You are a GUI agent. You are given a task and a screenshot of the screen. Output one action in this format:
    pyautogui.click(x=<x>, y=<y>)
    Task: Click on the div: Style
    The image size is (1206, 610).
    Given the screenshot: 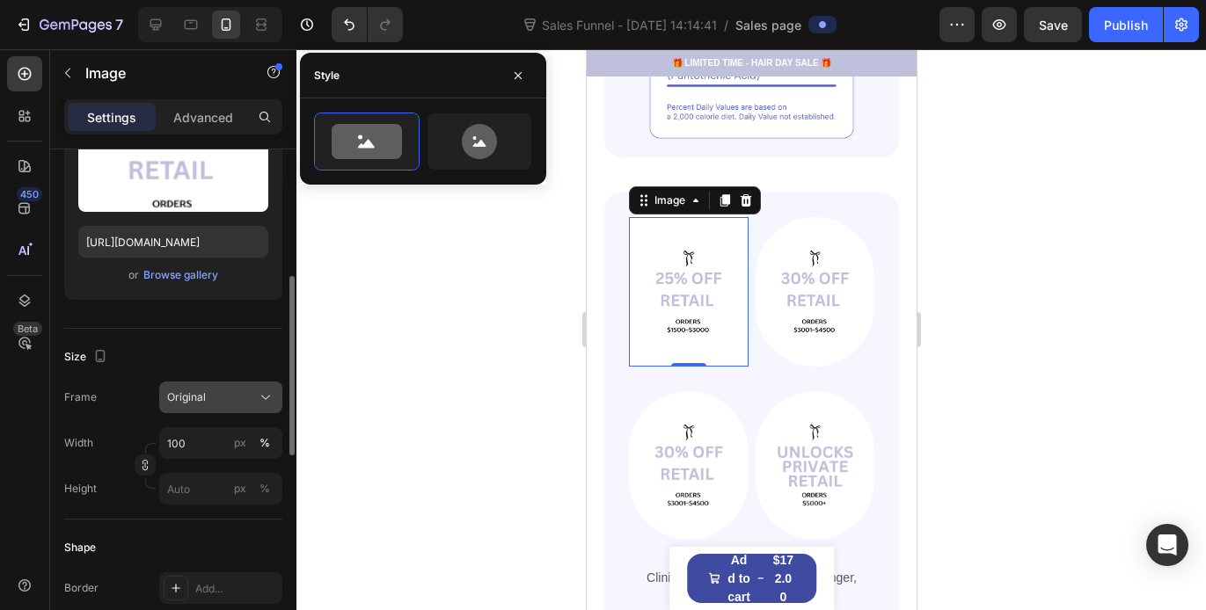 What is the action you would take?
    pyautogui.click(x=326, y=76)
    